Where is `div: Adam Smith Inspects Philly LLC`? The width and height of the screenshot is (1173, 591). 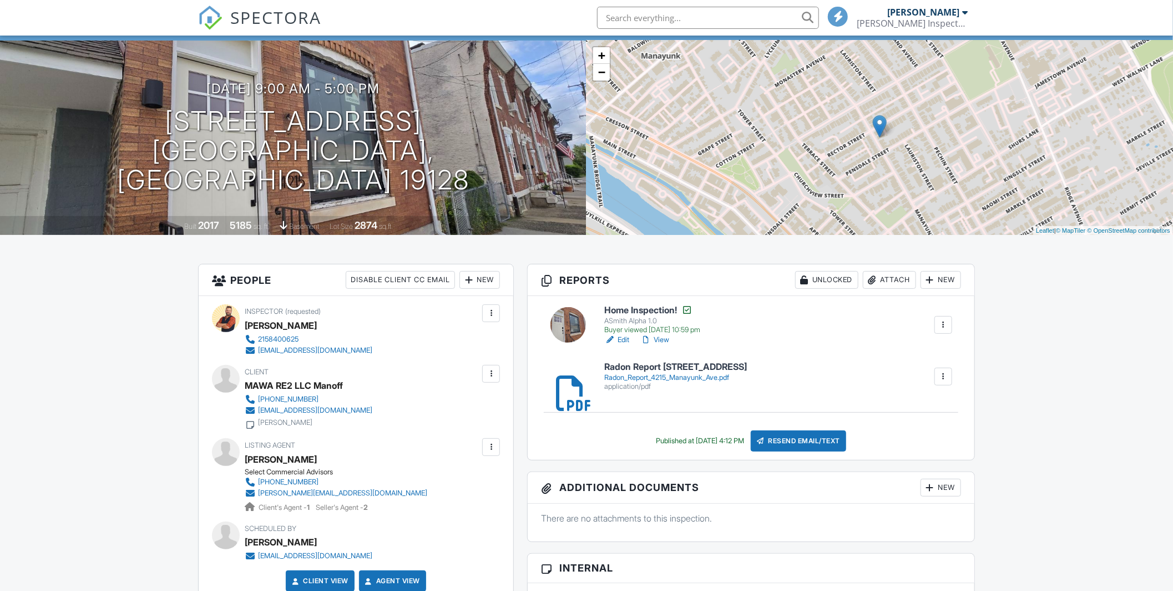 div: Adam Smith Inspects Philly LLC is located at coordinates (912, 23).